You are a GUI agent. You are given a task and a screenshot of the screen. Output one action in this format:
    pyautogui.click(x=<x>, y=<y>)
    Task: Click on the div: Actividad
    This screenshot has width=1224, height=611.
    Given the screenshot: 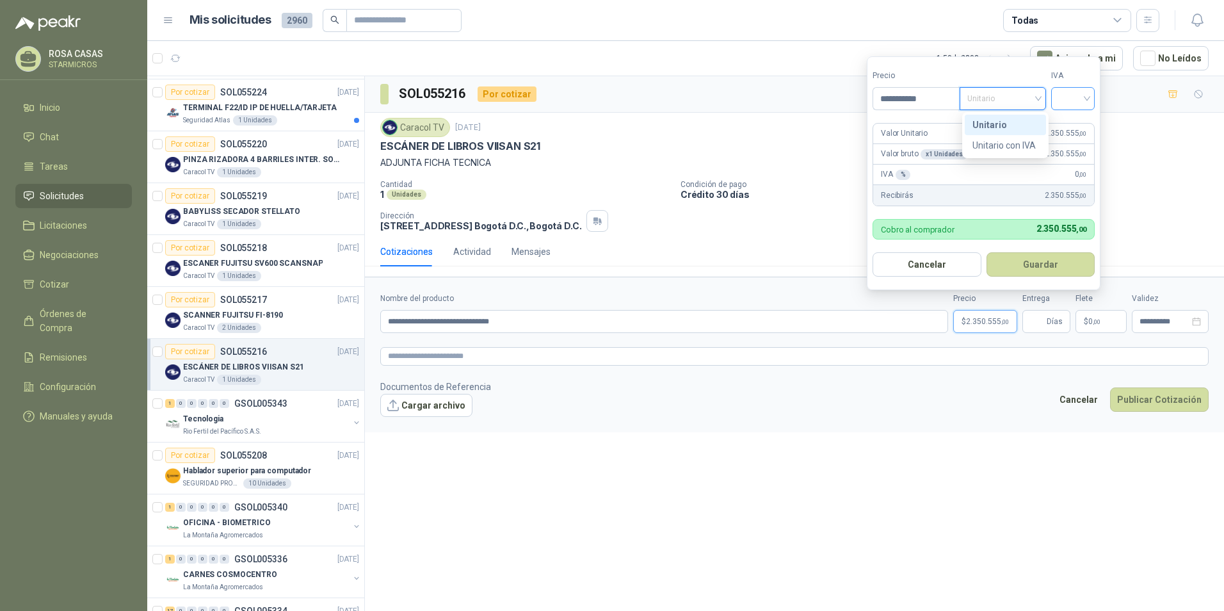 What is the action you would take?
    pyautogui.click(x=472, y=252)
    